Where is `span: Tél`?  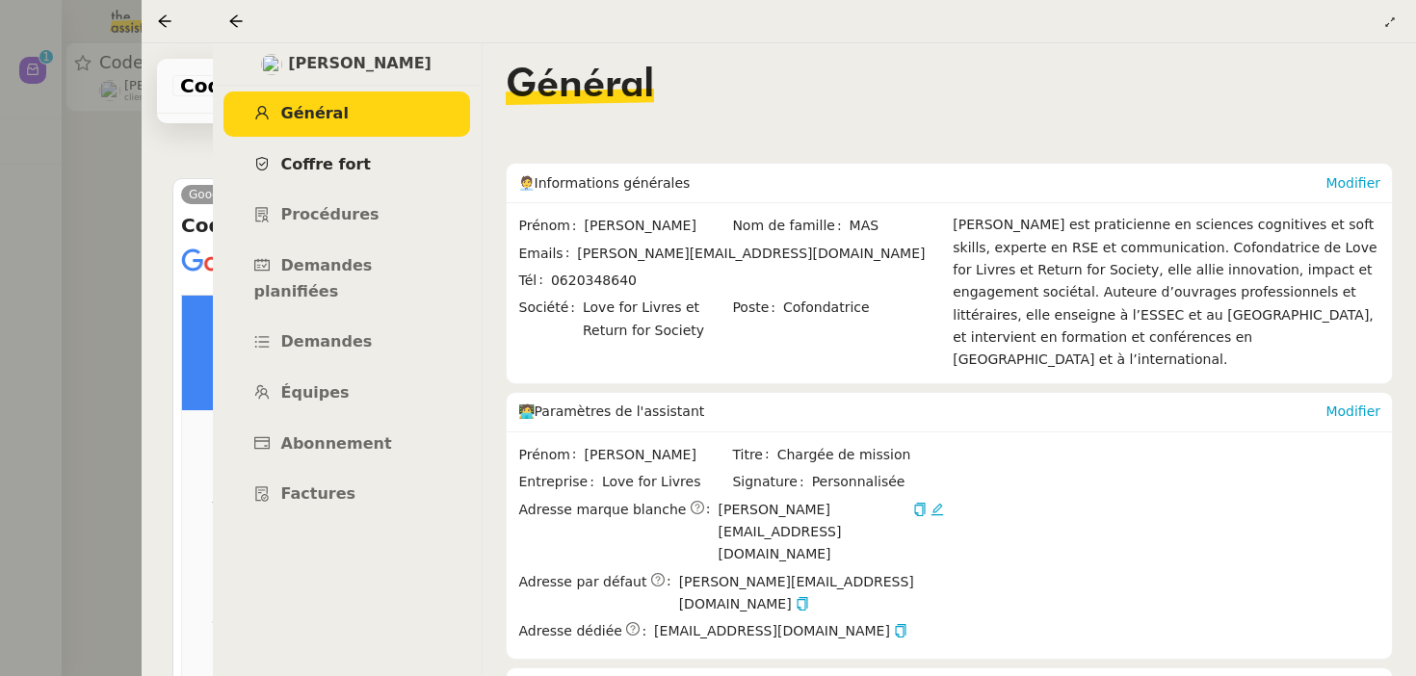 span: Tél is located at coordinates (535, 280).